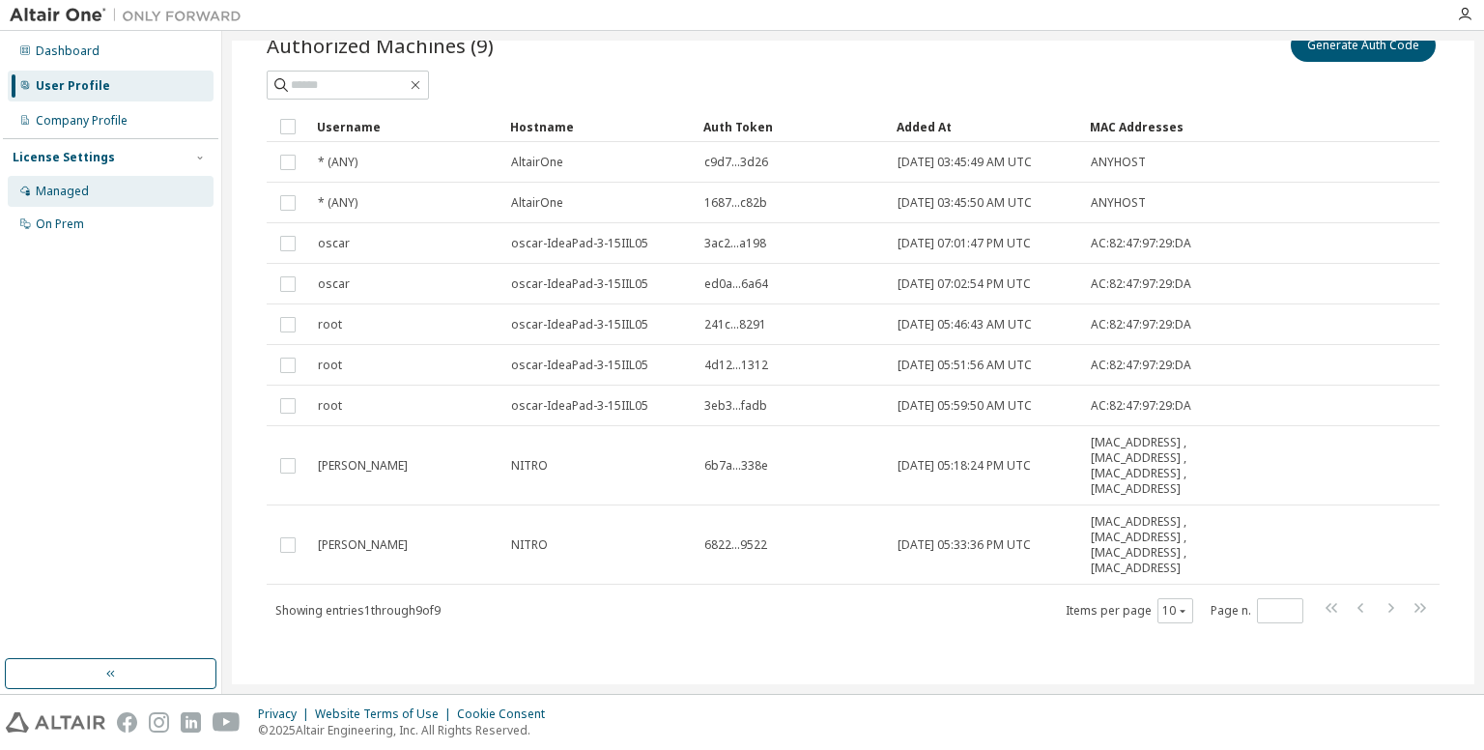 The width and height of the screenshot is (1484, 750). Describe the element at coordinates (1363, 45) in the screenshot. I see `button: Generate Auth Code` at that location.